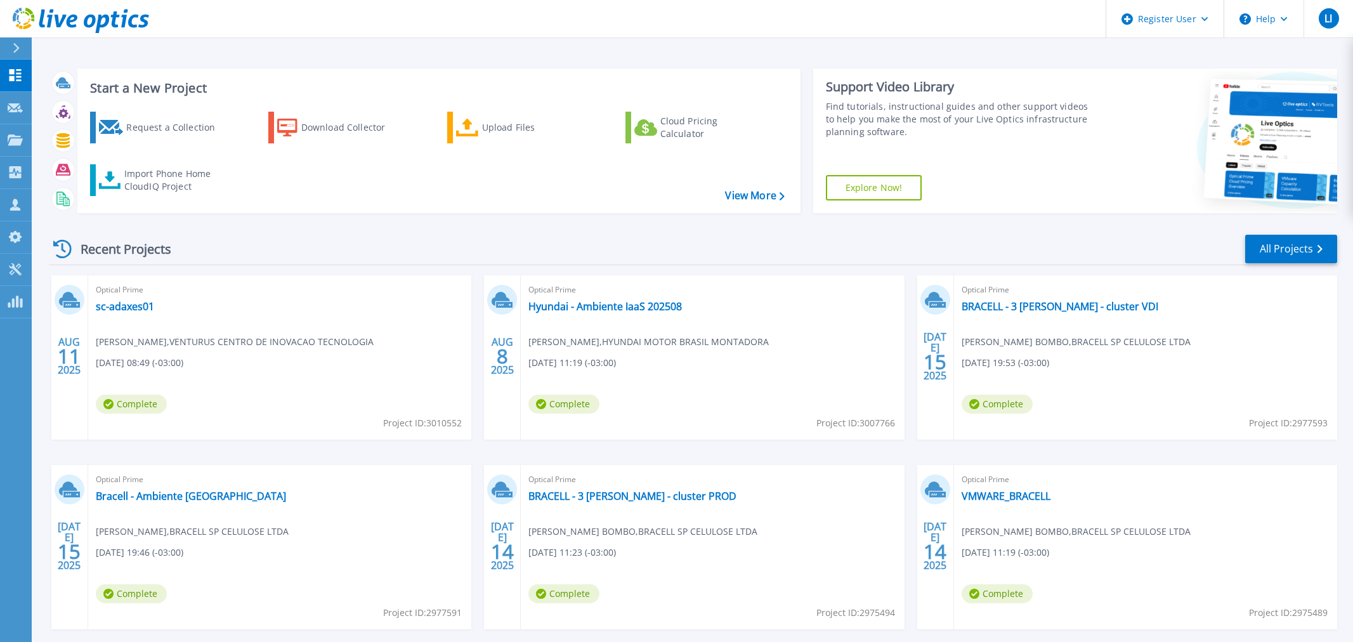  Describe the element at coordinates (119, 249) in the screenshot. I see `div: Recent Projects` at that location.